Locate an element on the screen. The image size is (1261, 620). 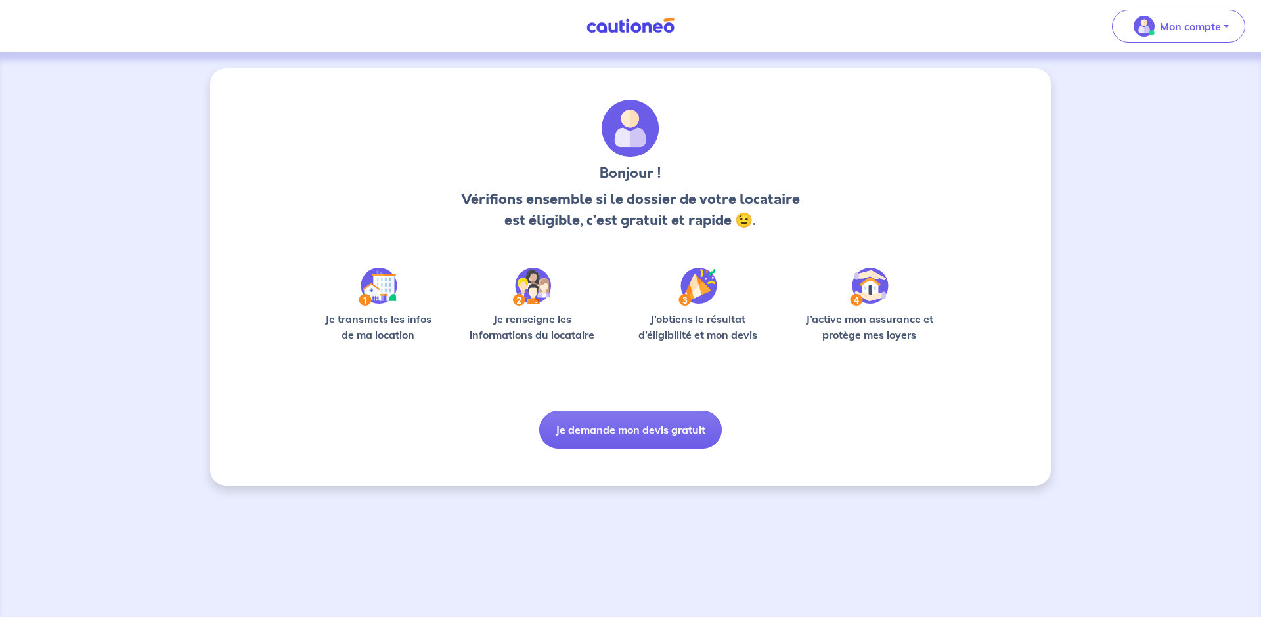
p: J’active mon assurance et protège mes loyers is located at coordinates (869, 327).